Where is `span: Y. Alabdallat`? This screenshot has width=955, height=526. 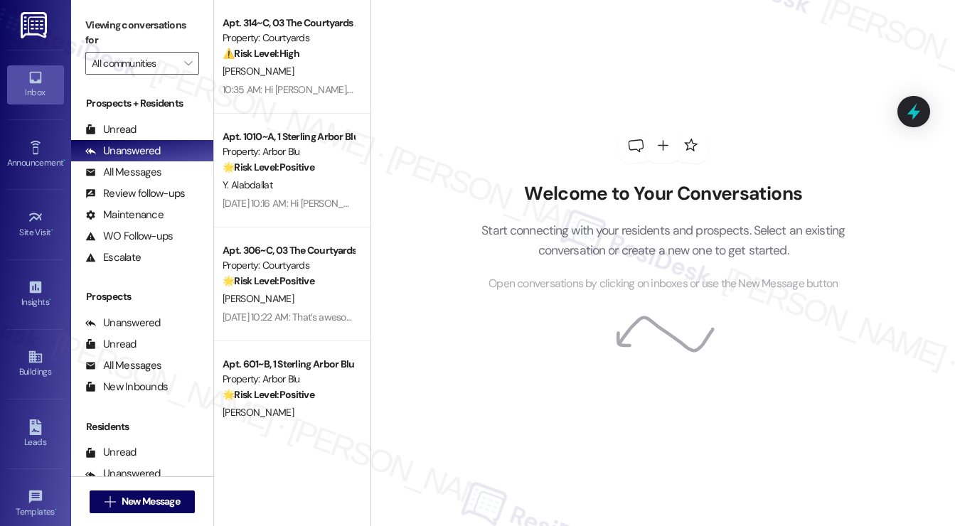
span: Y. Alabdallat is located at coordinates (247, 185).